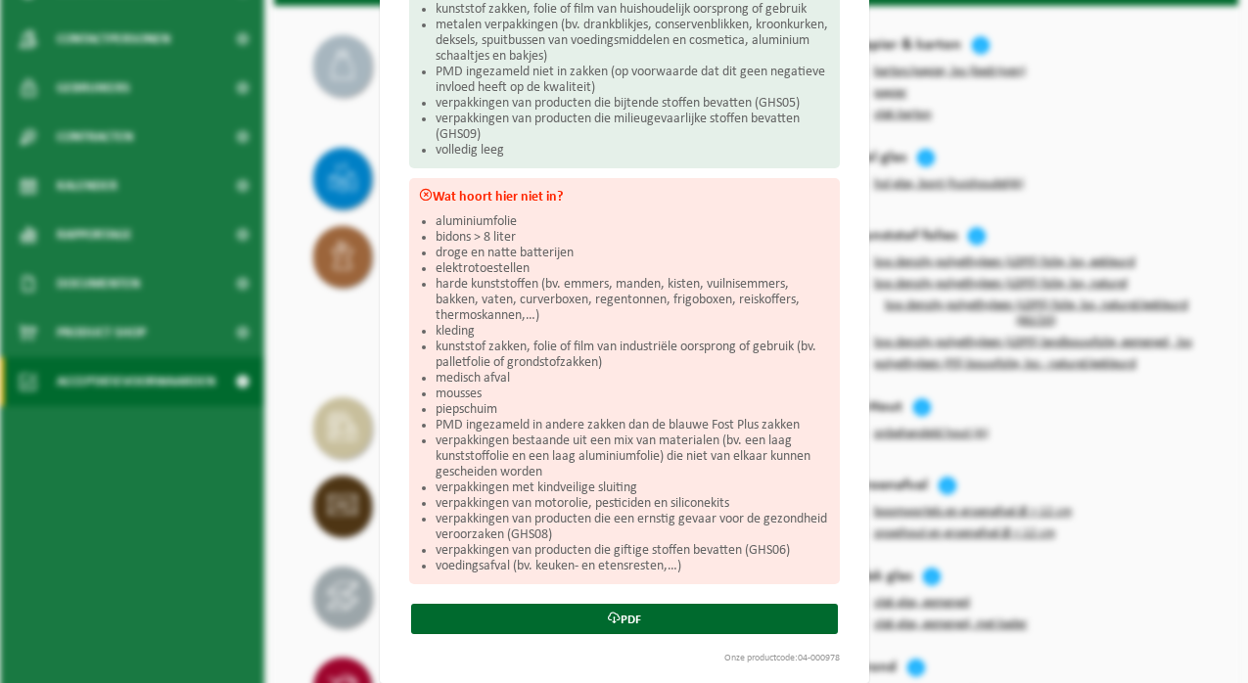 The width and height of the screenshot is (1248, 683). I want to click on li: elektrotoestellen, so click(632, 269).